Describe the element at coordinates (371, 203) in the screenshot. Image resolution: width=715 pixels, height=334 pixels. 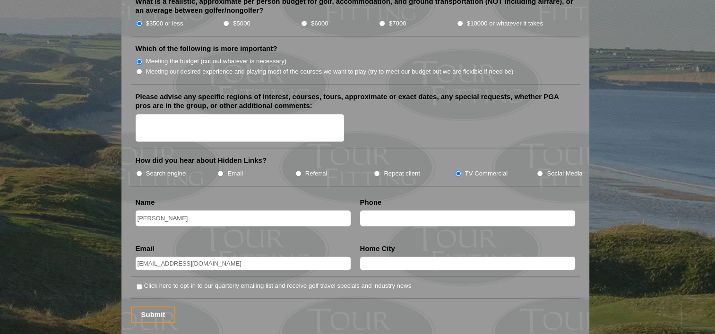
I see `label: Phone` at that location.